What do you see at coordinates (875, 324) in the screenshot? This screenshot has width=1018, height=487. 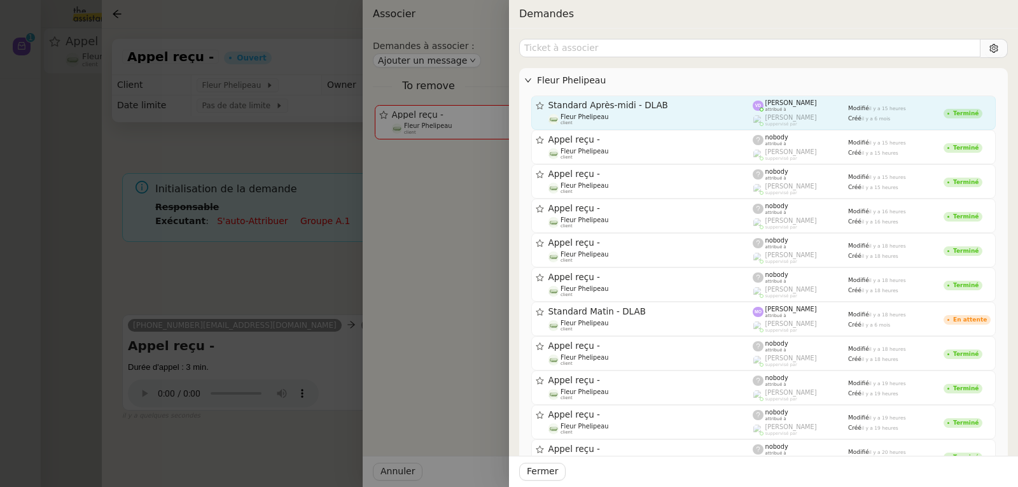 I see `span: il y a 6 mois` at bounding box center [875, 324].